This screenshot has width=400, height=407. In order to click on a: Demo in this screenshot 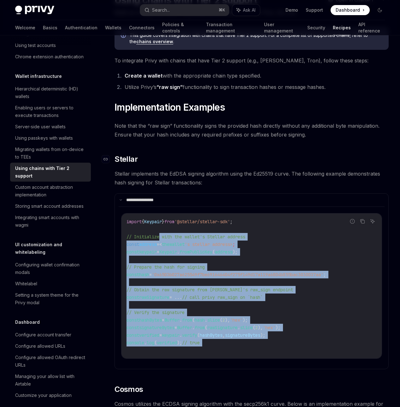, I will do `click(292, 10)`.